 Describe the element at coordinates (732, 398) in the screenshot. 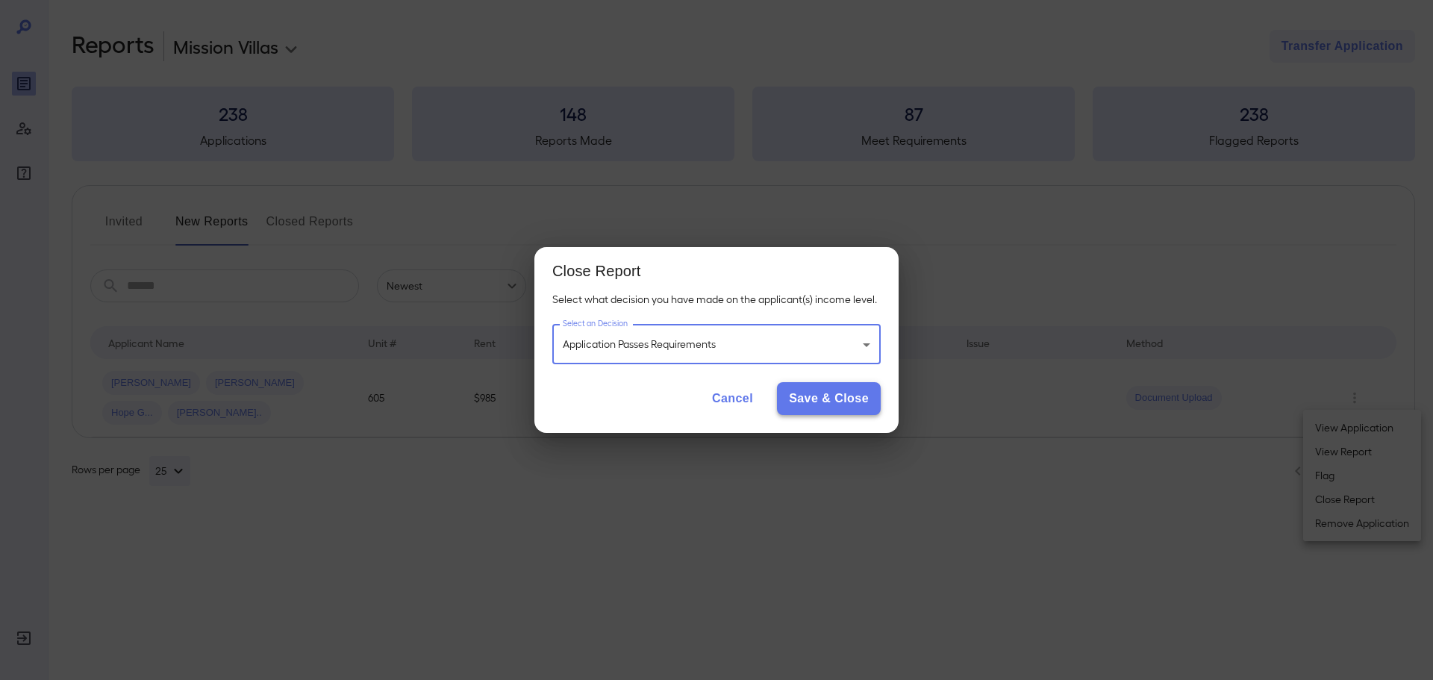

I see `button: Cancel` at that location.